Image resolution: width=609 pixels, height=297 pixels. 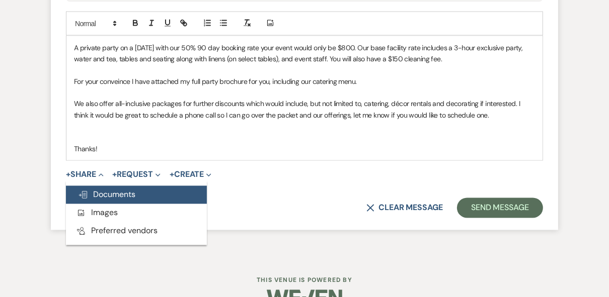 What do you see at coordinates (305, 109) in the screenshot?
I see `p: We also offer all-inclusive packages for further discounts which would include, but not limited t...` at bounding box center [305, 109].